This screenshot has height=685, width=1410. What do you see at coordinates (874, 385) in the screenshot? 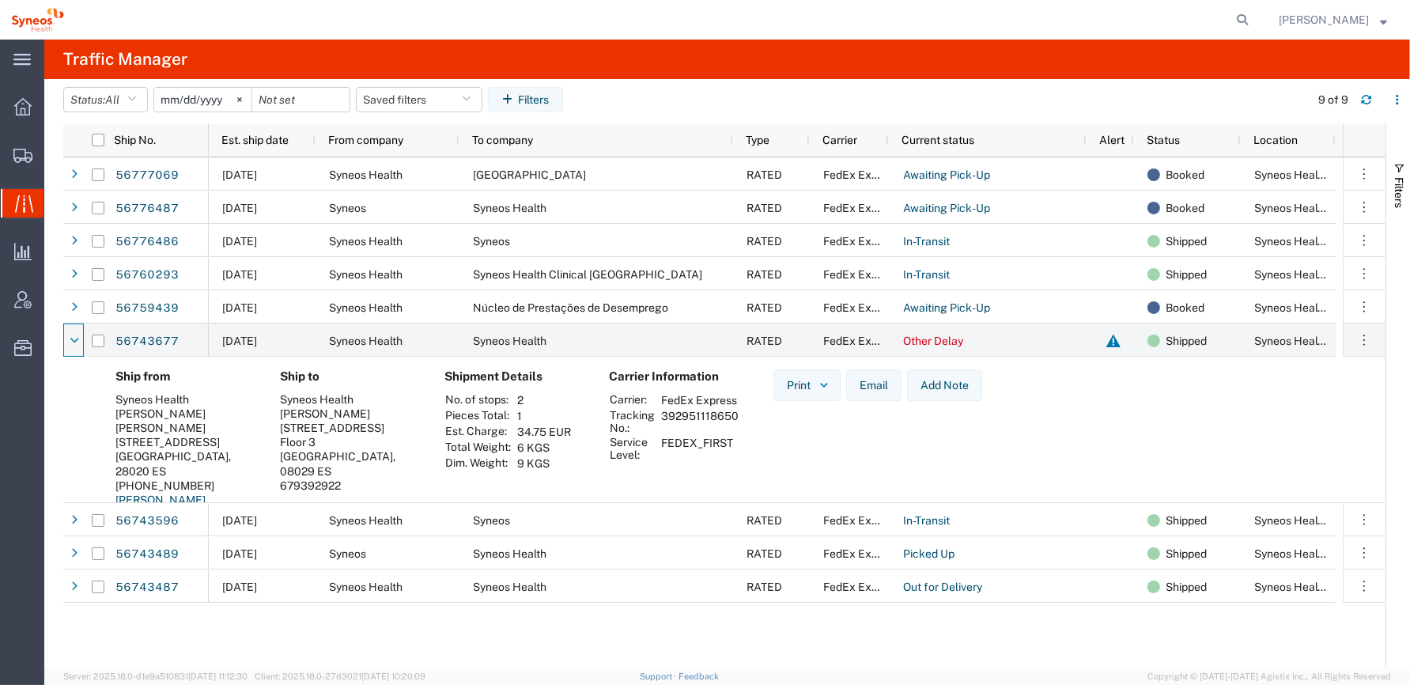
I see `button: Email` at bounding box center [874, 385].